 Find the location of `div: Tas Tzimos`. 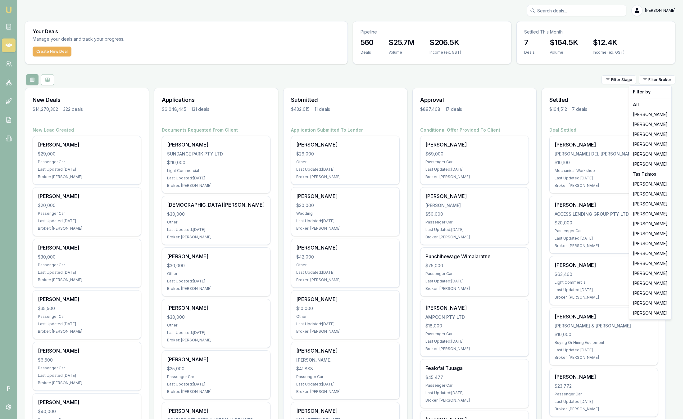

div: Tas Tzimos is located at coordinates (650, 174).